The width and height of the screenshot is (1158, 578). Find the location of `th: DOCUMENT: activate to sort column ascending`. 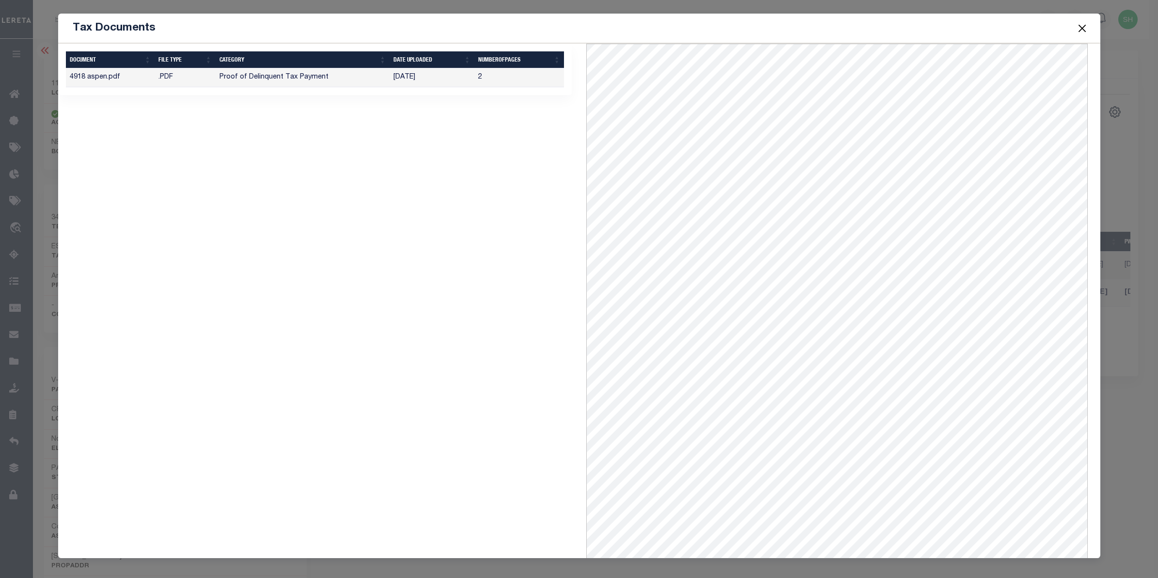

th: DOCUMENT: activate to sort column ascending is located at coordinates (111, 60).